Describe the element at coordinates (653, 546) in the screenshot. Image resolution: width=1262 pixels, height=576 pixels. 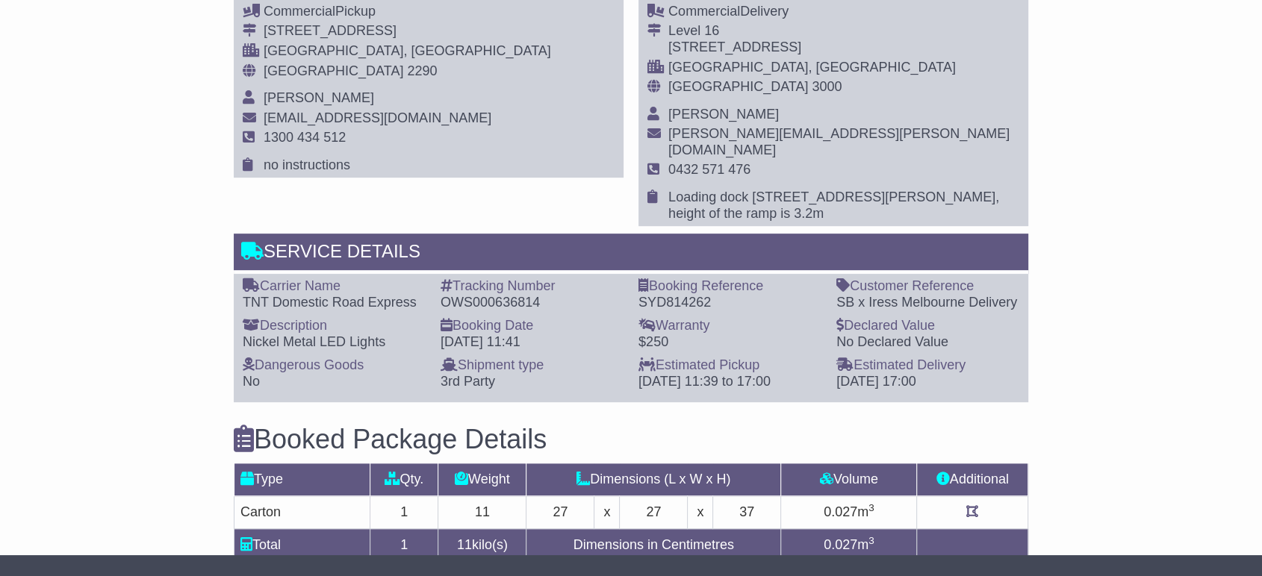
I see `td: Dimensions in Centimetres` at that location.